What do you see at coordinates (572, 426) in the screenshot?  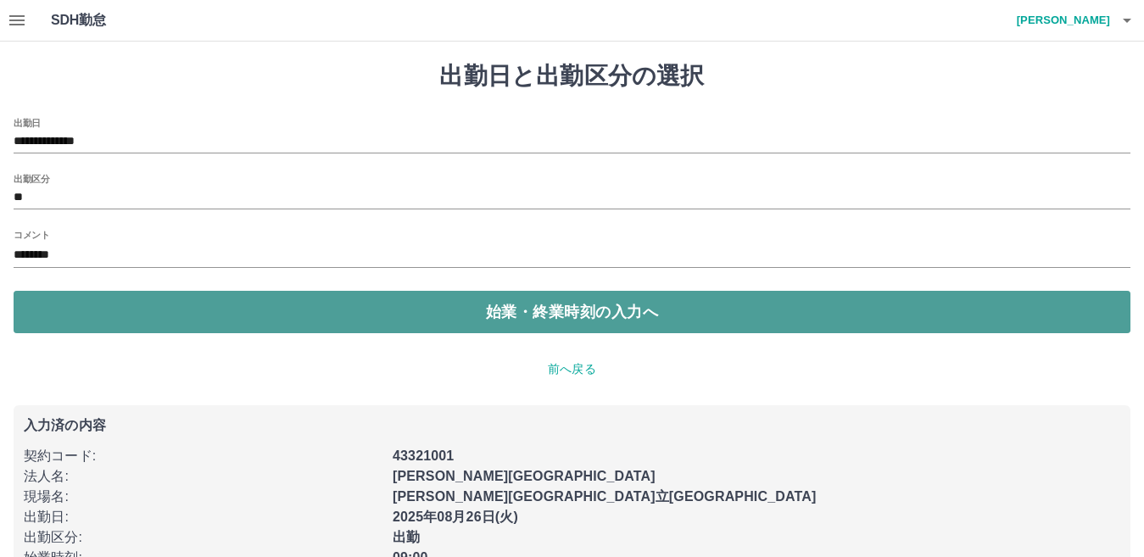 I see `p: 入力済の内容` at bounding box center [572, 426].